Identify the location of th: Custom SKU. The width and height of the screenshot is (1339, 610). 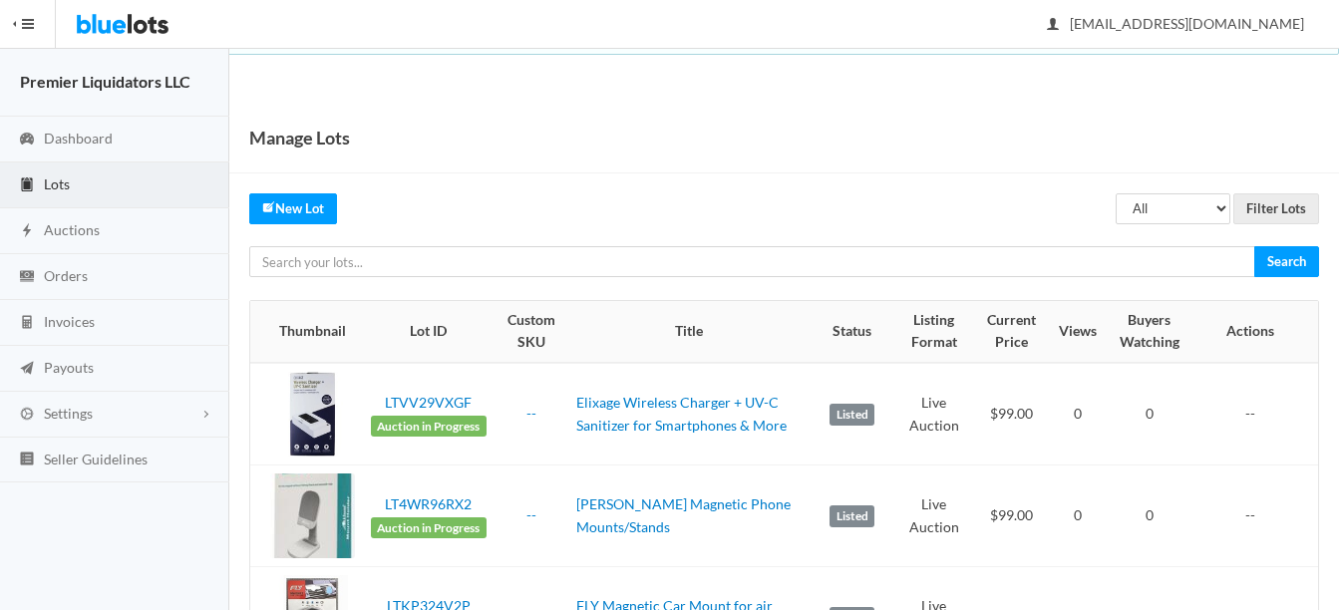
(531, 332).